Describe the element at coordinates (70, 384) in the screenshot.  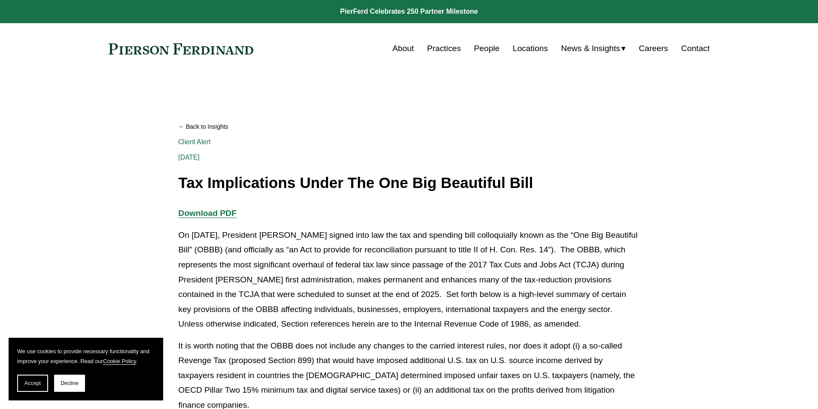
I see `button: Decline` at that location.